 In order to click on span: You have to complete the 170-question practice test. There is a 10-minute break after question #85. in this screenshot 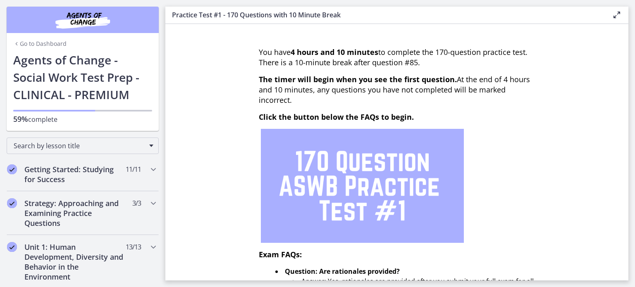, I will do `click(393, 57)`.